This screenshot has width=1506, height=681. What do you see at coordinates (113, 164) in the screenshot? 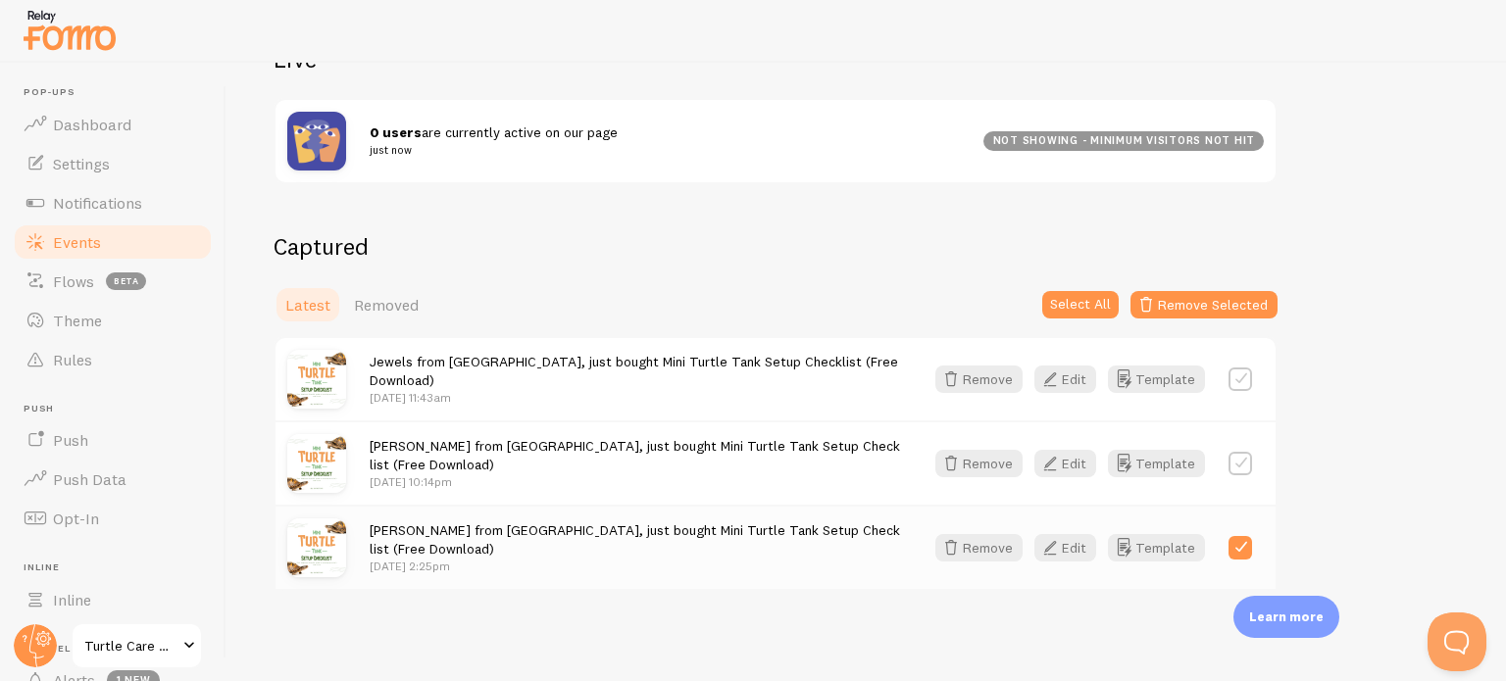
I see `a: Settings` at bounding box center [113, 164].